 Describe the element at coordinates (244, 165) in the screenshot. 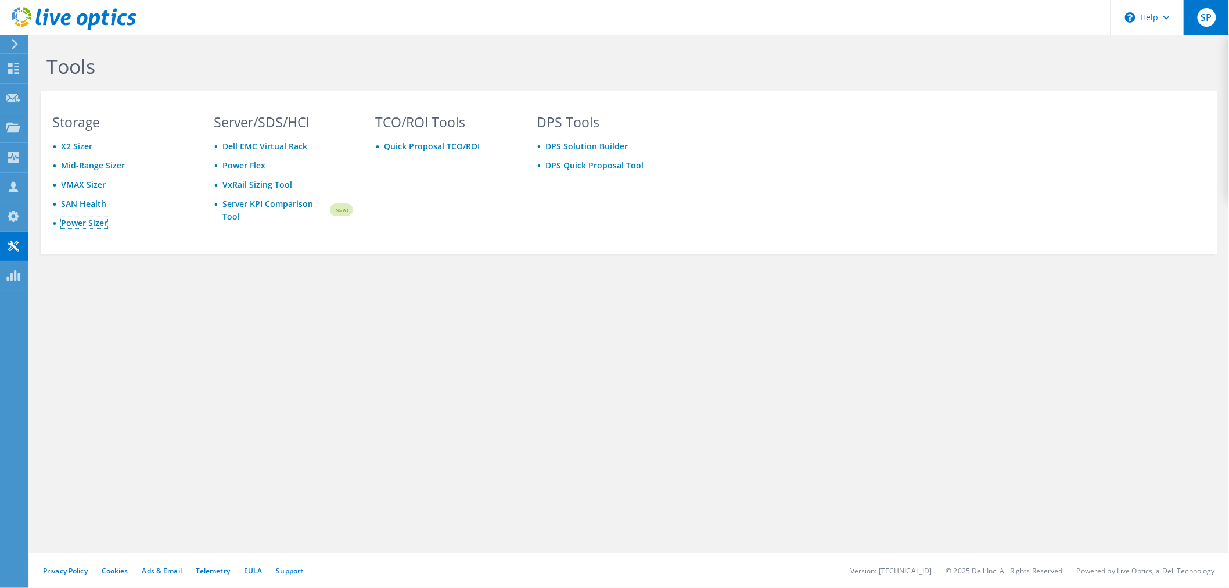

I see `a: Power Flex` at that location.